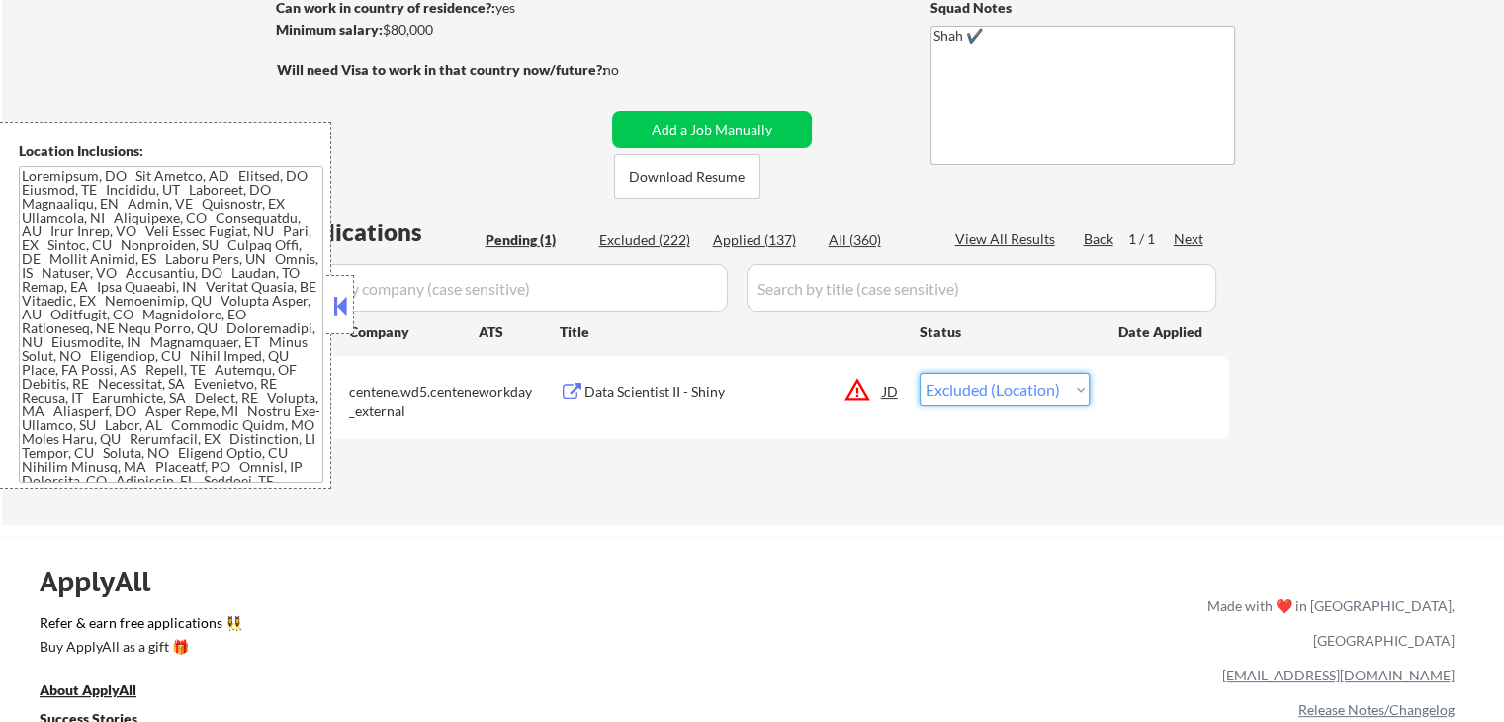  What do you see at coordinates (171, 151) in the screenshot?
I see `div: Location Inclusions:` at bounding box center [171, 151].